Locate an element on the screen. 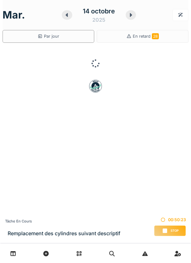 Image resolution: width=191 pixels, height=263 pixels. h1: mar. is located at coordinates (14, 15).